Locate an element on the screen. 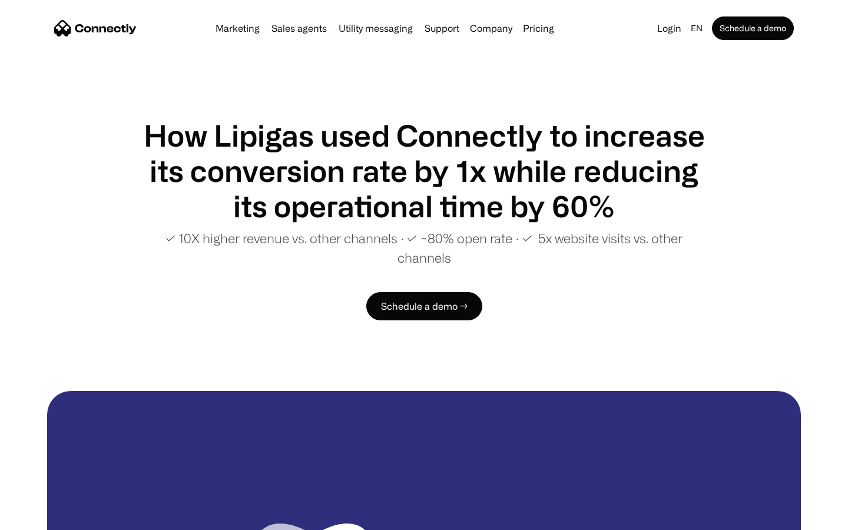 The width and height of the screenshot is (848, 530). p: ✓ 10X higher revenue vs. other channels ∙ ✓ ~80% open rate ∙ ✓ 5x website visits vs. other channels is located at coordinates (424, 248).